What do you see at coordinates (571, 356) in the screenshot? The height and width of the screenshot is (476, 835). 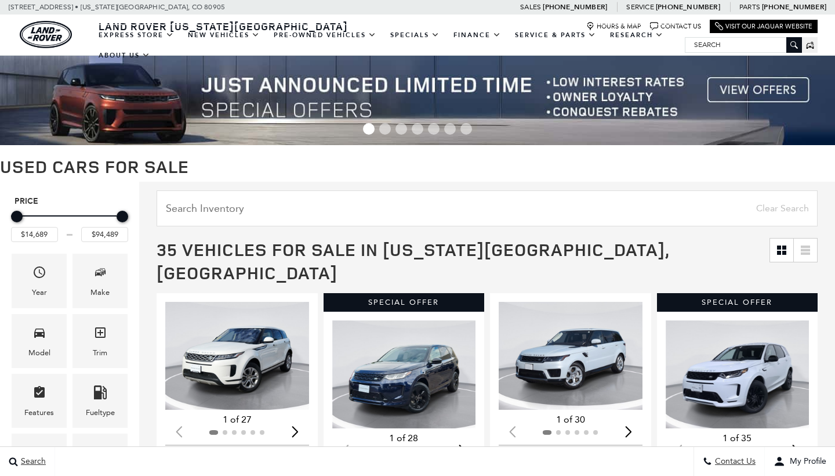 I see `img: 2018 Land Rover Range Rover Sport HSE 1` at bounding box center [571, 356].